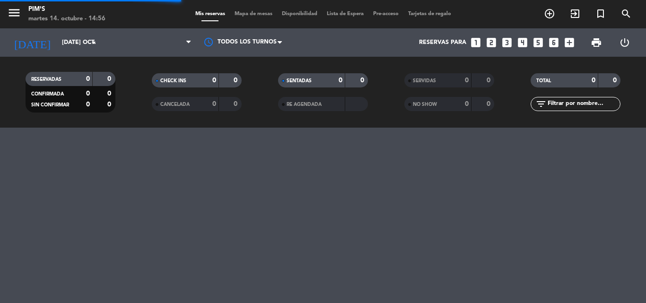 The height and width of the screenshot is (303, 646). I want to click on i: search, so click(626, 14).